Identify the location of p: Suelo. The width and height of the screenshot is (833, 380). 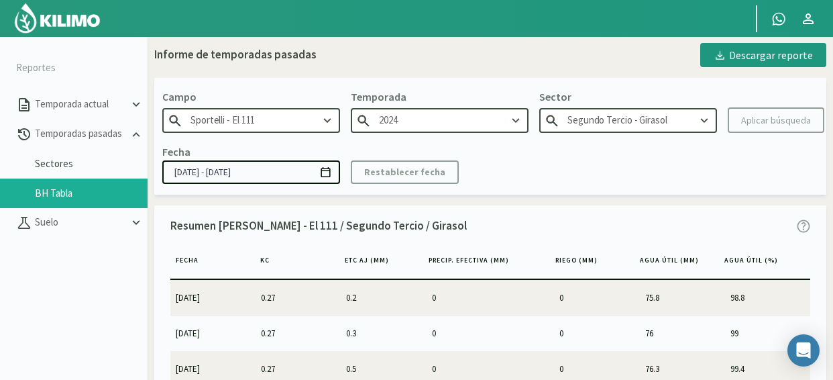
(81, 222).